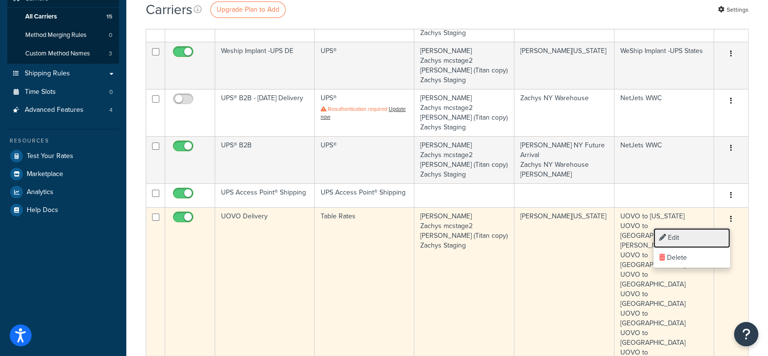  I want to click on a: Upgrade Plan to Add, so click(248, 10).